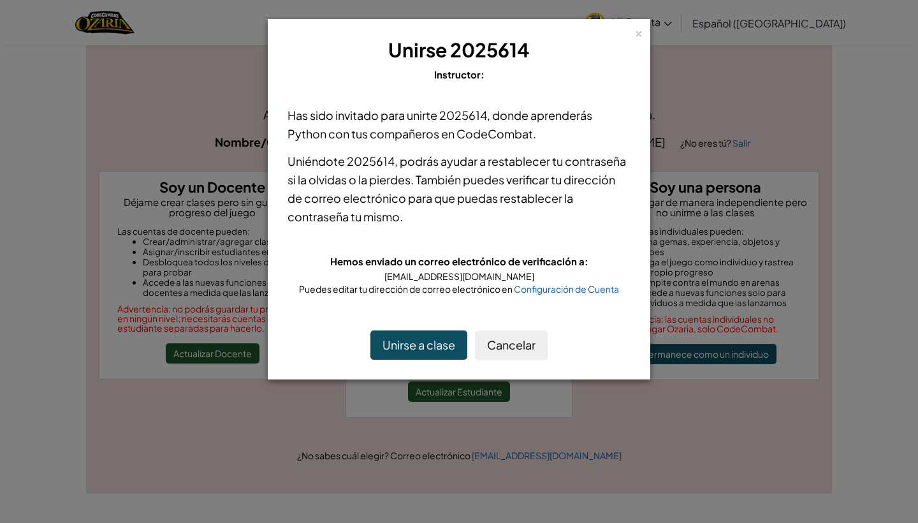 Image resolution: width=918 pixels, height=523 pixels. What do you see at coordinates (363, 115) in the screenshot?
I see `span: Has sido invitado para unirte` at bounding box center [363, 115].